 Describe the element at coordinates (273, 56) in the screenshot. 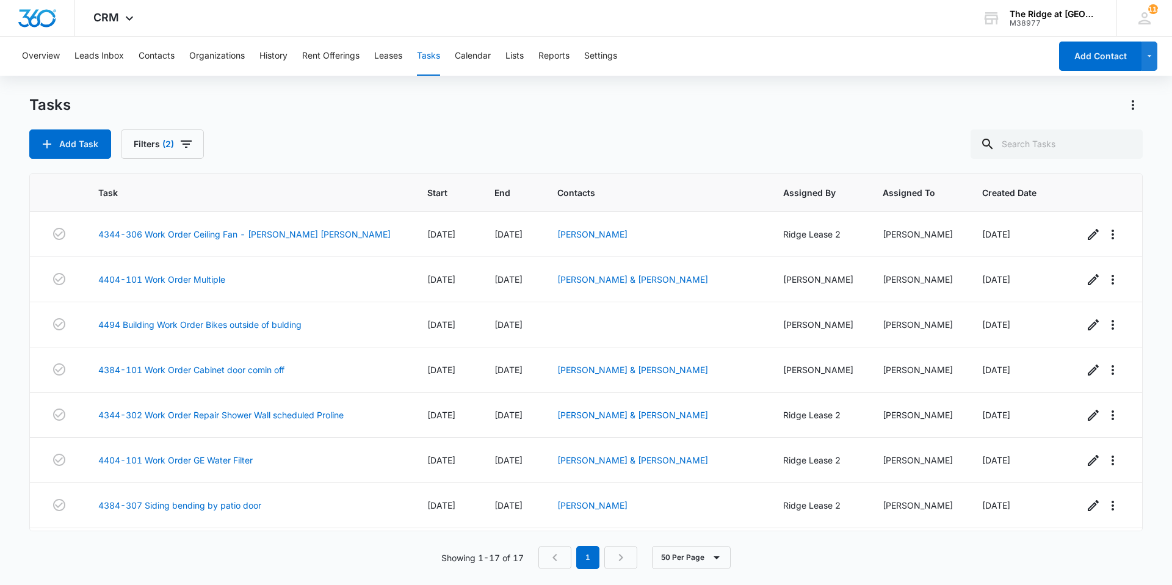

I see `button: History` at that location.